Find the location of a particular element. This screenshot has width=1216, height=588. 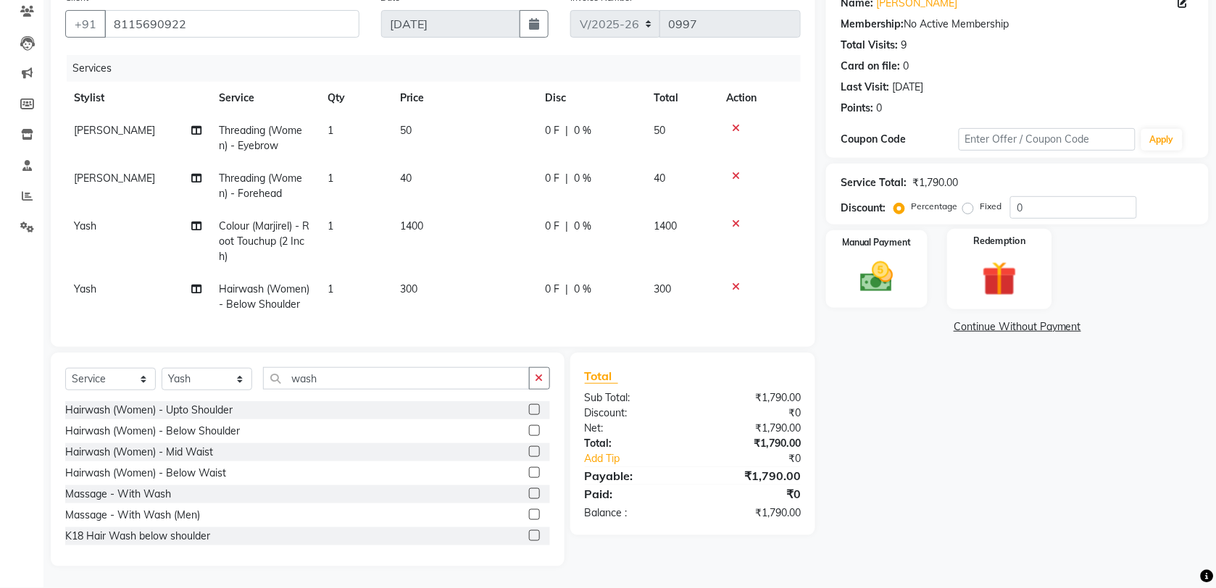

label: Fixed is located at coordinates (990, 207).